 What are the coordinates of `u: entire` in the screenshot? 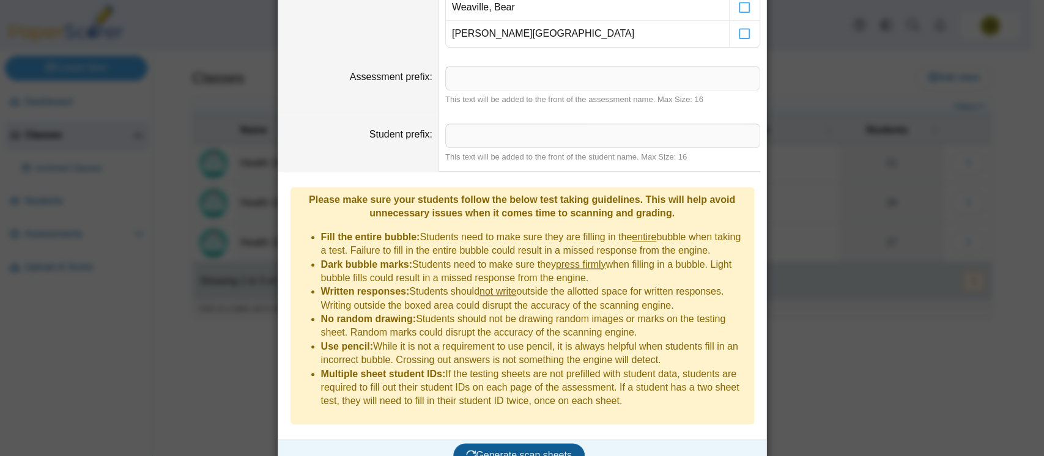 It's located at (644, 237).